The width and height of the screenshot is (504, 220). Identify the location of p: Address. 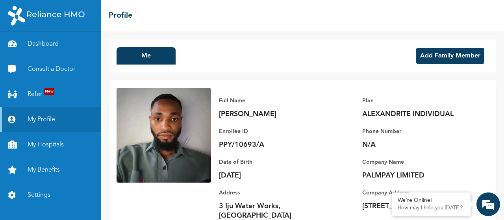
(274, 193).